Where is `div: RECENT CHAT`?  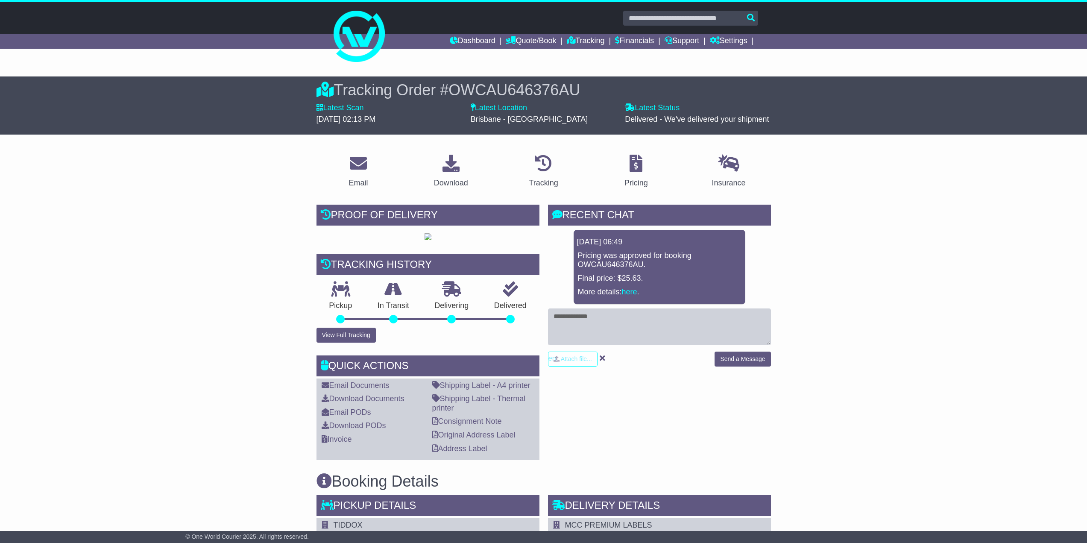 div: RECENT CHAT is located at coordinates (659, 216).